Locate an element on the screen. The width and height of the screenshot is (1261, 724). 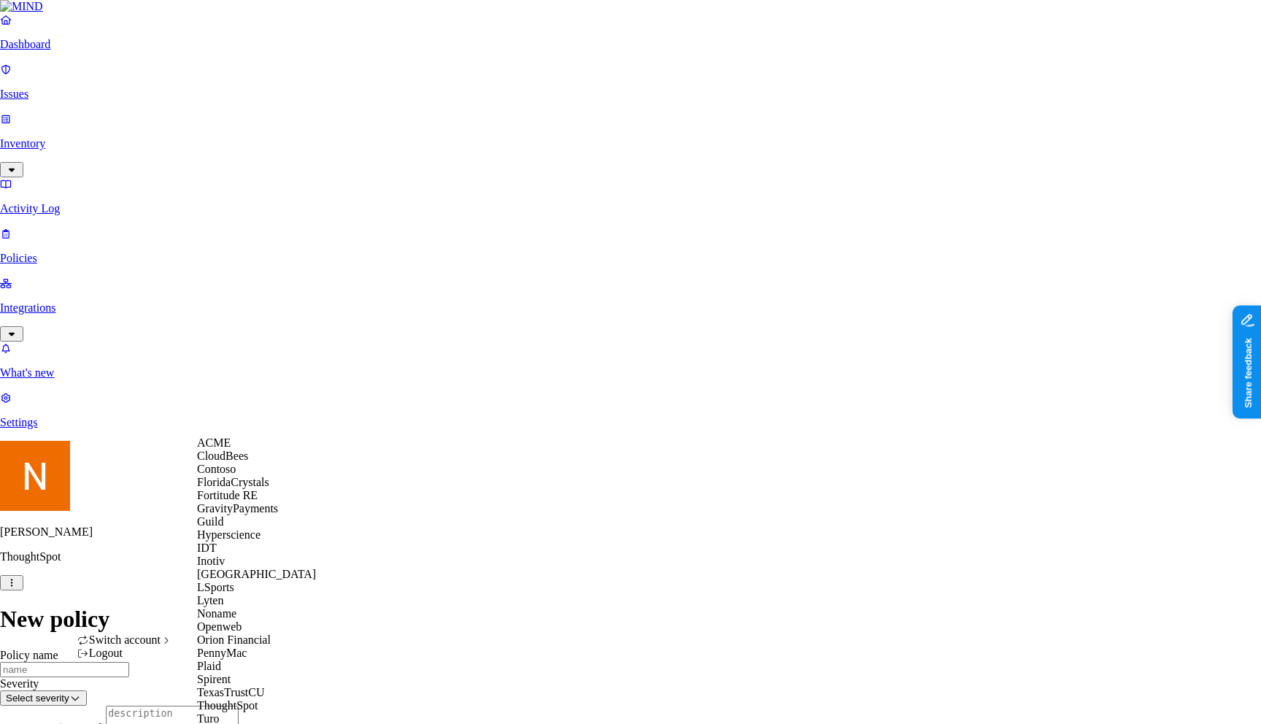
span: PennyMac is located at coordinates (222, 653).